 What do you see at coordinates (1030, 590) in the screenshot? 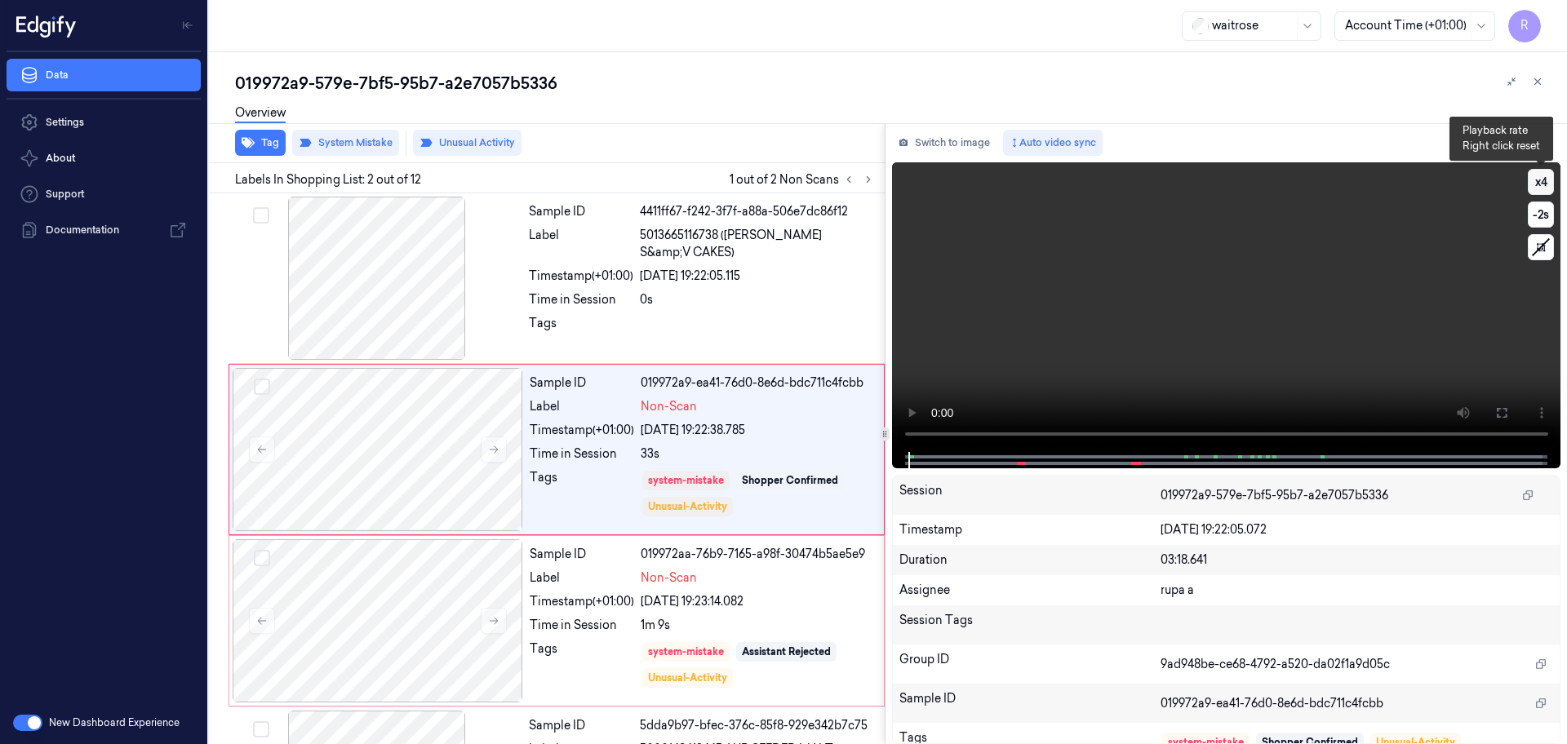
I see `div: Assignee` at bounding box center [1030, 590].